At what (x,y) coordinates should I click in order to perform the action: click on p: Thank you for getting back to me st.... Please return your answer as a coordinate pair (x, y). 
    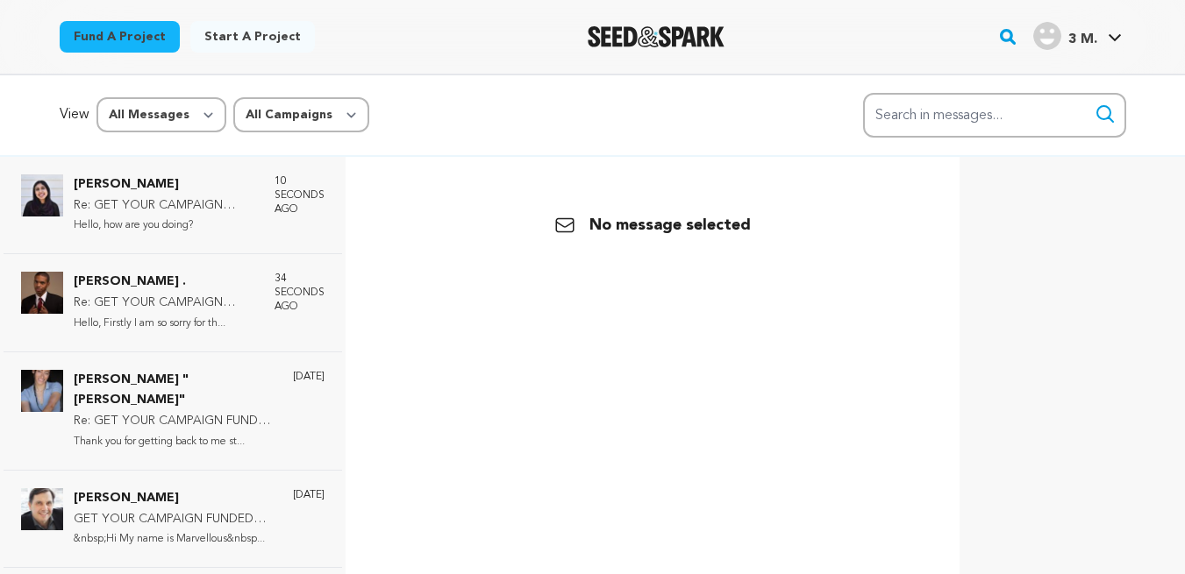
    Looking at the image, I should click on (175, 442).